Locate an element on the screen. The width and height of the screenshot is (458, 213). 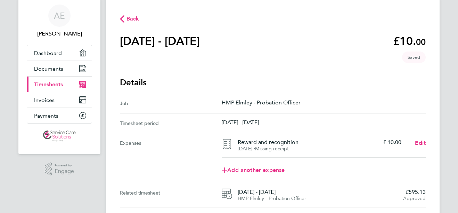
div: Job is located at coordinates (171, 103).